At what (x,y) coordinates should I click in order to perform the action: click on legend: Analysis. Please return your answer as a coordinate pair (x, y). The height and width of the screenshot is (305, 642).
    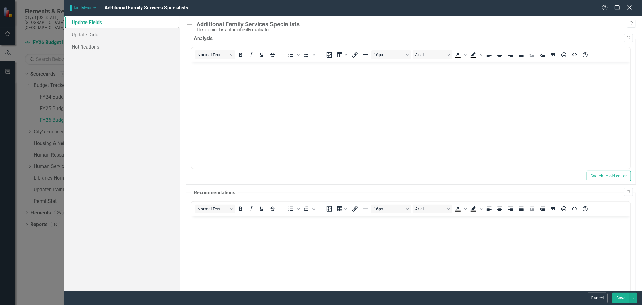
    Looking at the image, I should click on (203, 39).